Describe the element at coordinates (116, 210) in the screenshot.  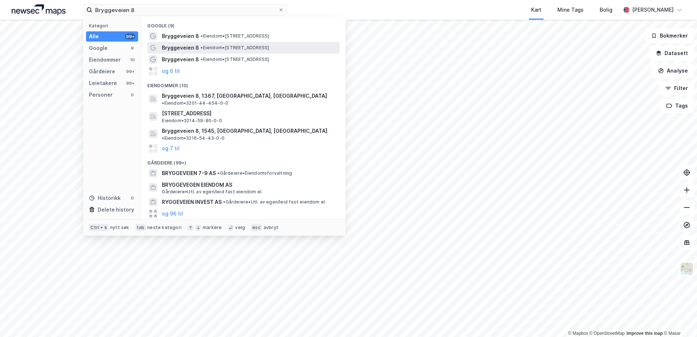
I see `div: Delete history` at that location.